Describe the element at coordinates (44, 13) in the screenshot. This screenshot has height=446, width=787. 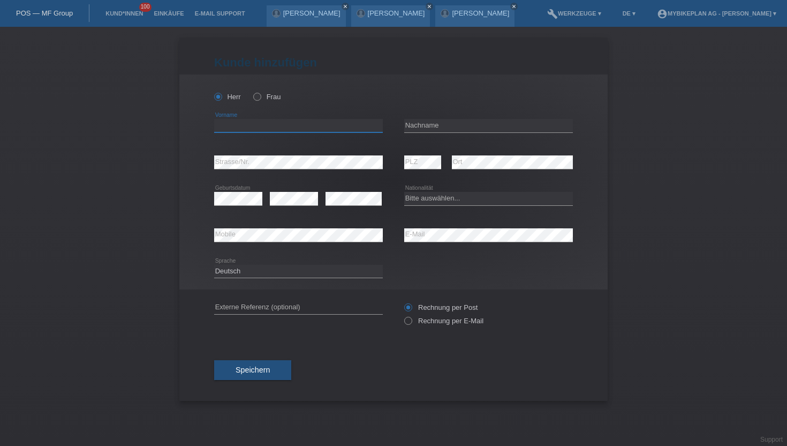
I see `a: POS — MF Group` at that location.